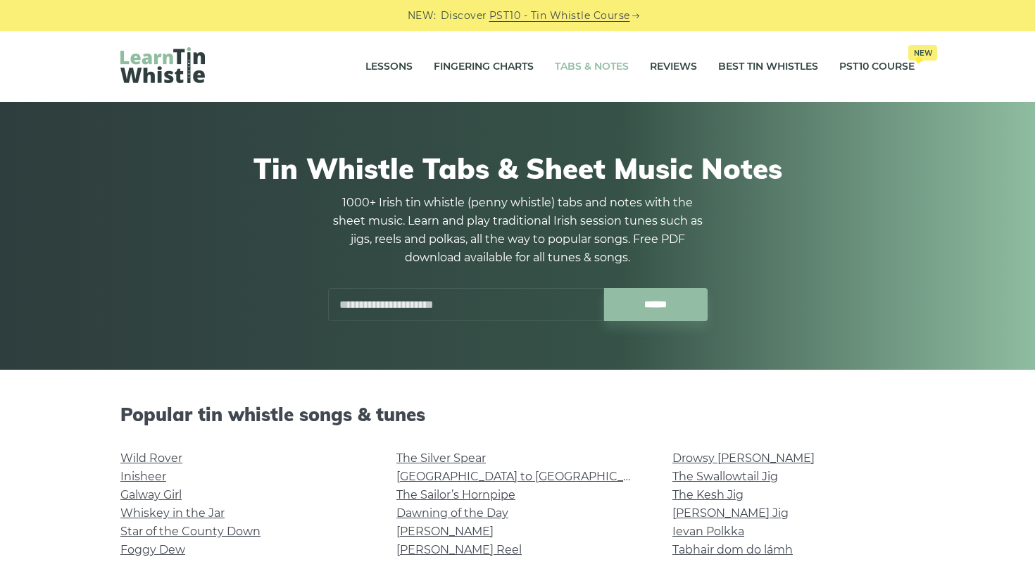 The image size is (1035, 562). What do you see at coordinates (517, 414) in the screenshot?
I see `h2: Popular tin whistle songs & tunes` at bounding box center [517, 414].